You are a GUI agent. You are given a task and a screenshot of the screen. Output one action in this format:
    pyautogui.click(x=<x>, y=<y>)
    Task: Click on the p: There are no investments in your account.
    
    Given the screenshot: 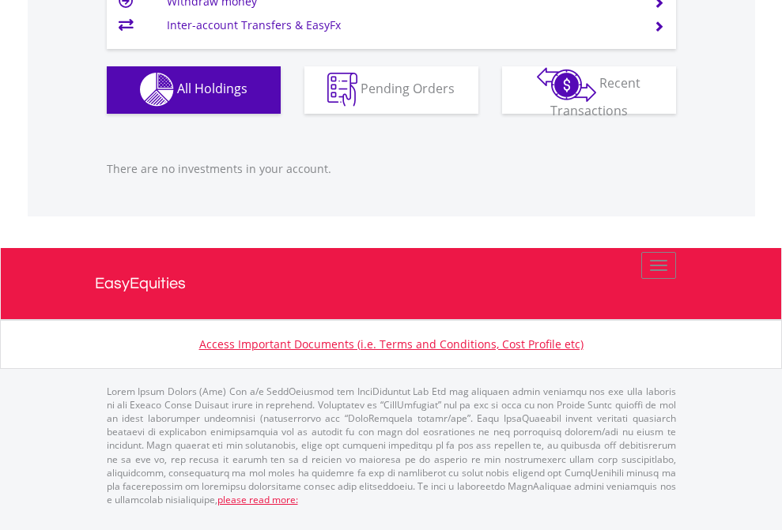 What is the action you would take?
    pyautogui.click(x=391, y=169)
    